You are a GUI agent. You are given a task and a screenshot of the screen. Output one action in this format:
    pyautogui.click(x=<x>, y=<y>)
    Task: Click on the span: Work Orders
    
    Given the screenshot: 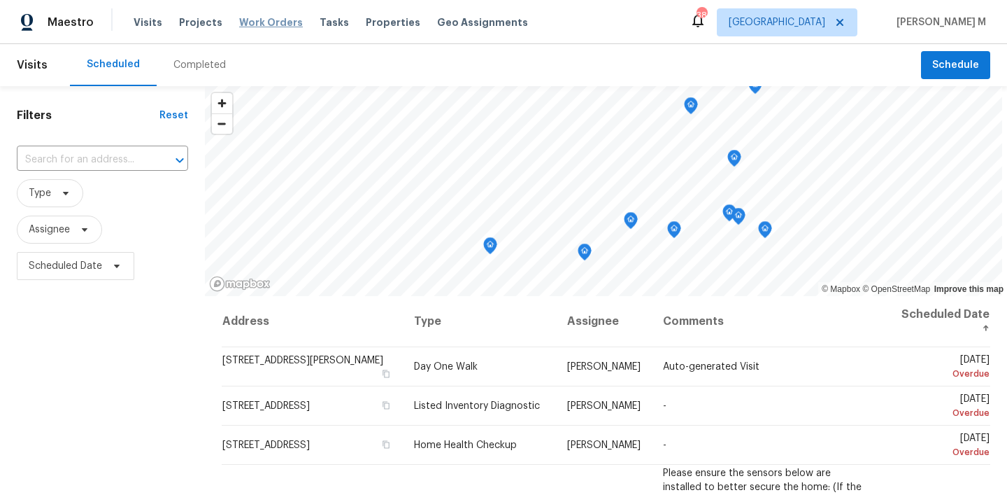 What is the action you would take?
    pyautogui.click(x=271, y=22)
    